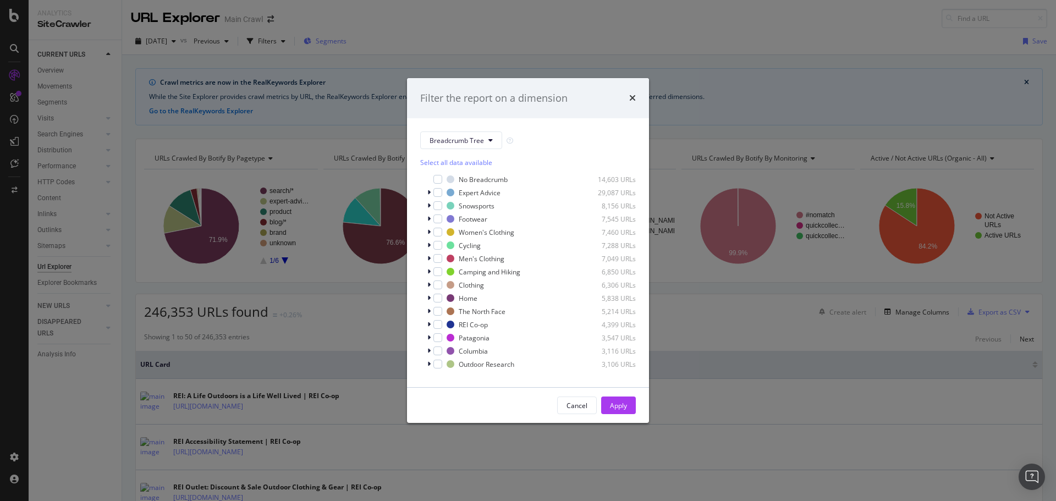 Image resolution: width=1056 pixels, height=501 pixels. What do you see at coordinates (609, 259) in the screenshot?
I see `div: 7,049 URLs` at bounding box center [609, 259].